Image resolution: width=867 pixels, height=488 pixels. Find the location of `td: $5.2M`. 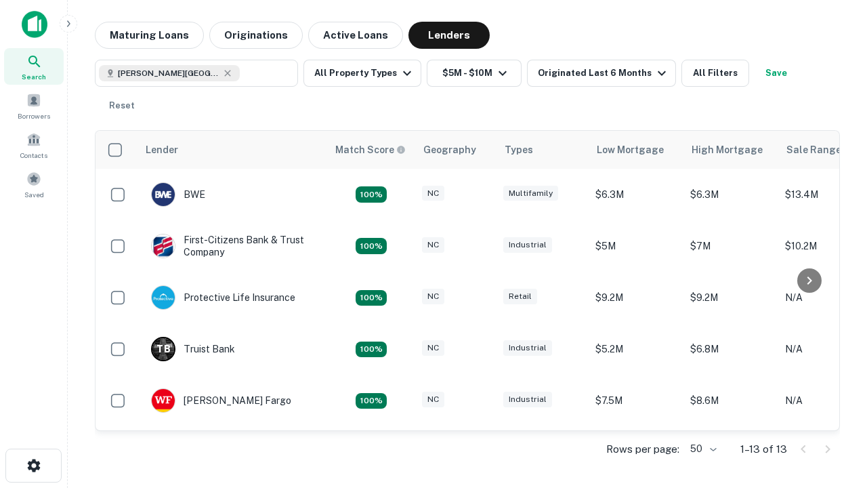

td: $5.2M is located at coordinates (636, 349).